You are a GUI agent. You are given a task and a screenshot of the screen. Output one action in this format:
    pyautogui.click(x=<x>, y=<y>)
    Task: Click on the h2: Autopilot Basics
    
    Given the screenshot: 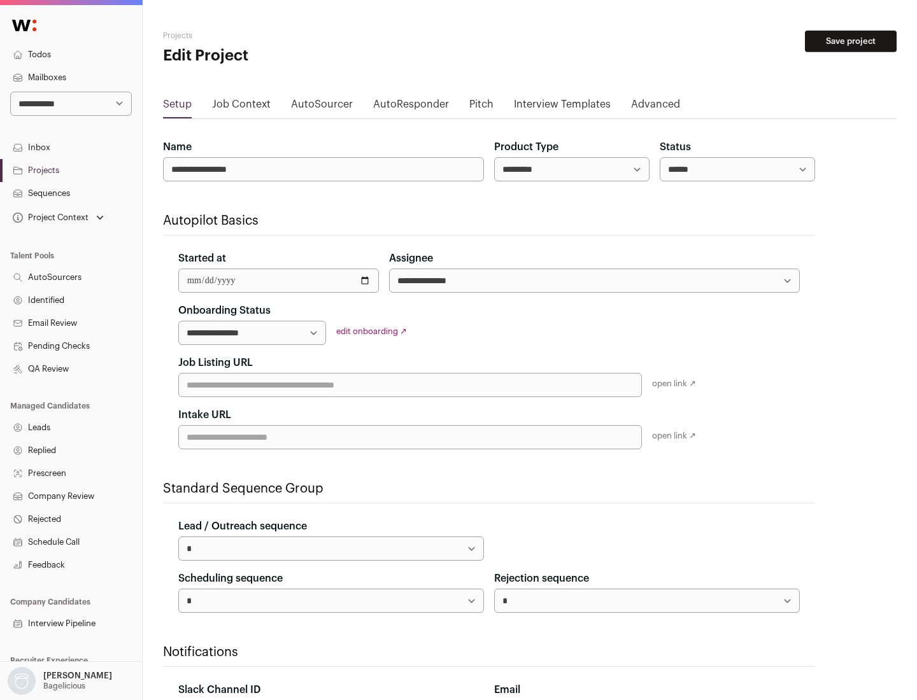 What is the action you would take?
    pyautogui.click(x=489, y=221)
    